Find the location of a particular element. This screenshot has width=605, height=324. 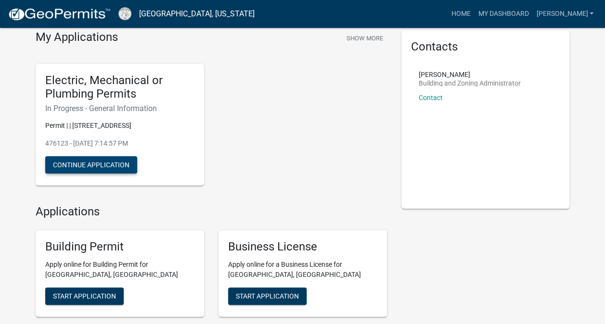

a: Contact is located at coordinates (431, 98).